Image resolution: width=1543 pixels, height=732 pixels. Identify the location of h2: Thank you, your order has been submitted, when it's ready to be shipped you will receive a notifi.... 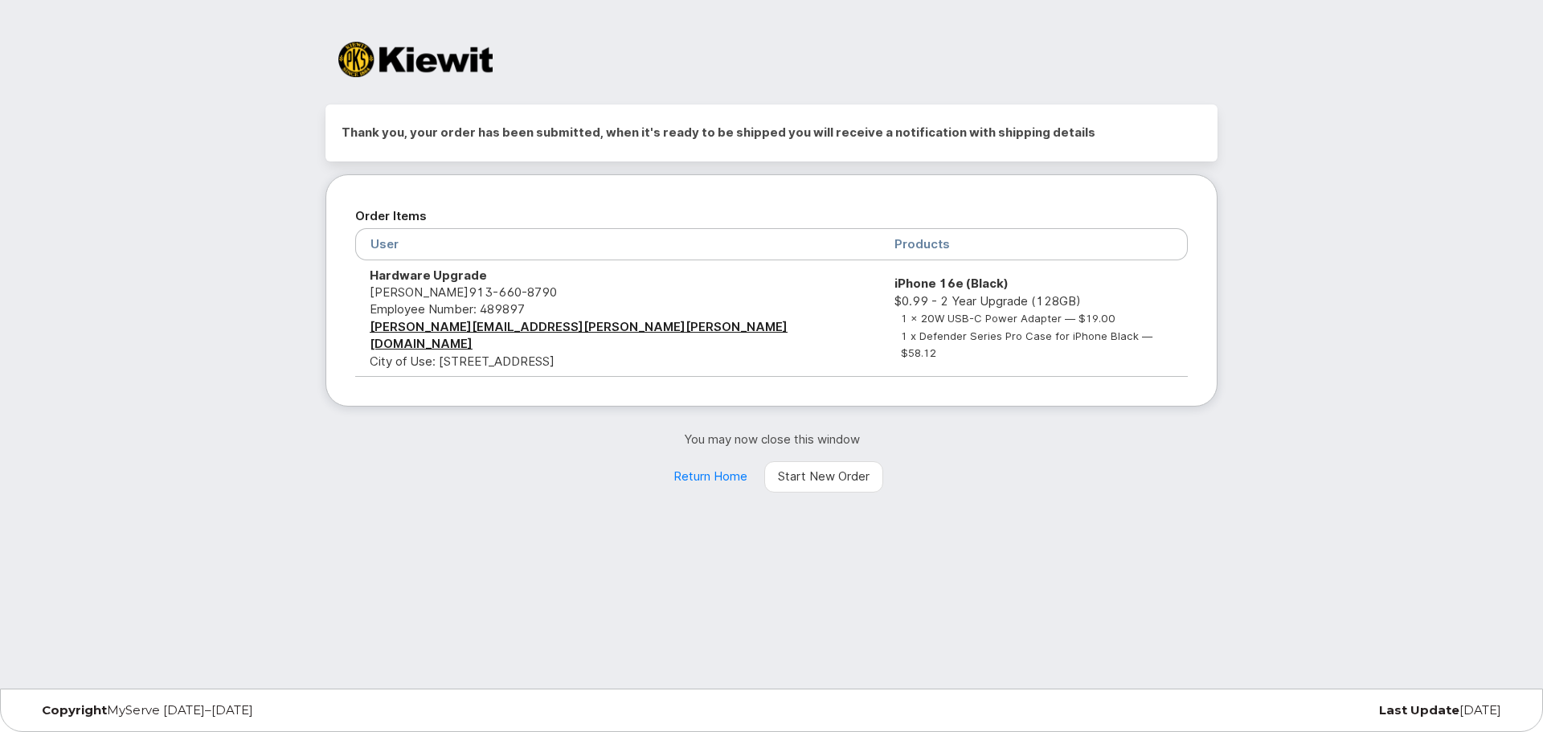
(771, 133).